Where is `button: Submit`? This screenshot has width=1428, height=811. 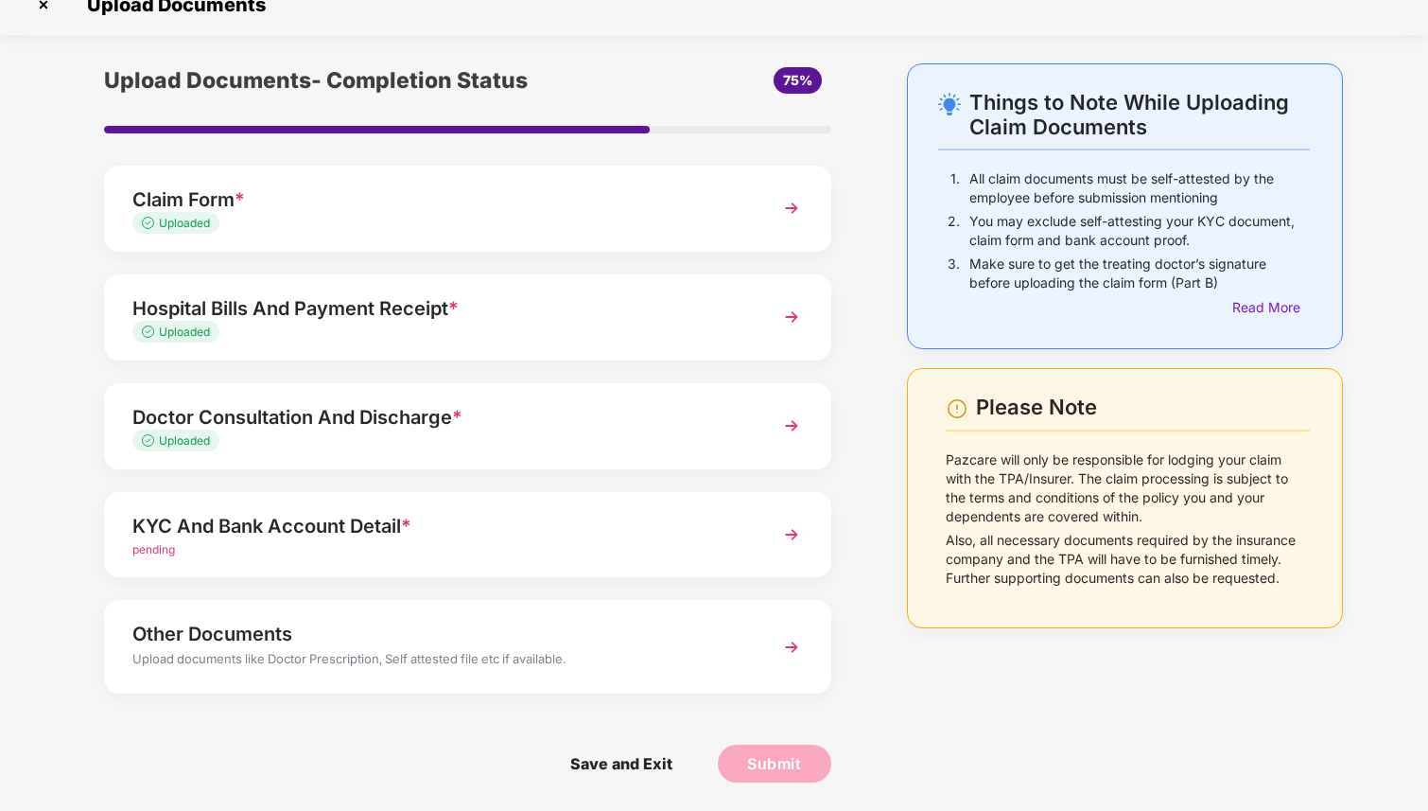 button: Submit is located at coordinates (775, 763).